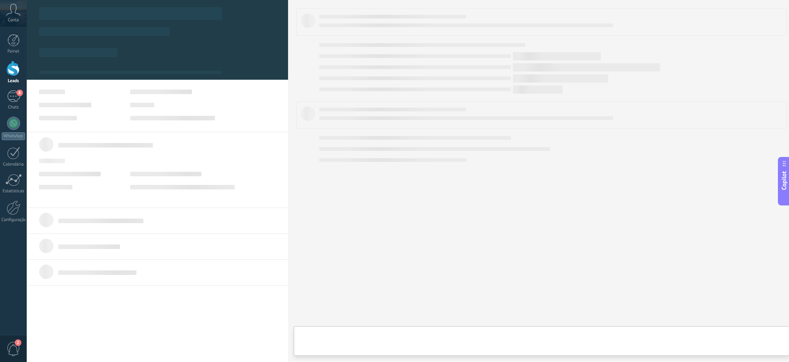 This screenshot has width=789, height=362. What do you see at coordinates (14, 191) in the screenshot?
I see `div: Estatísticas` at bounding box center [14, 191].